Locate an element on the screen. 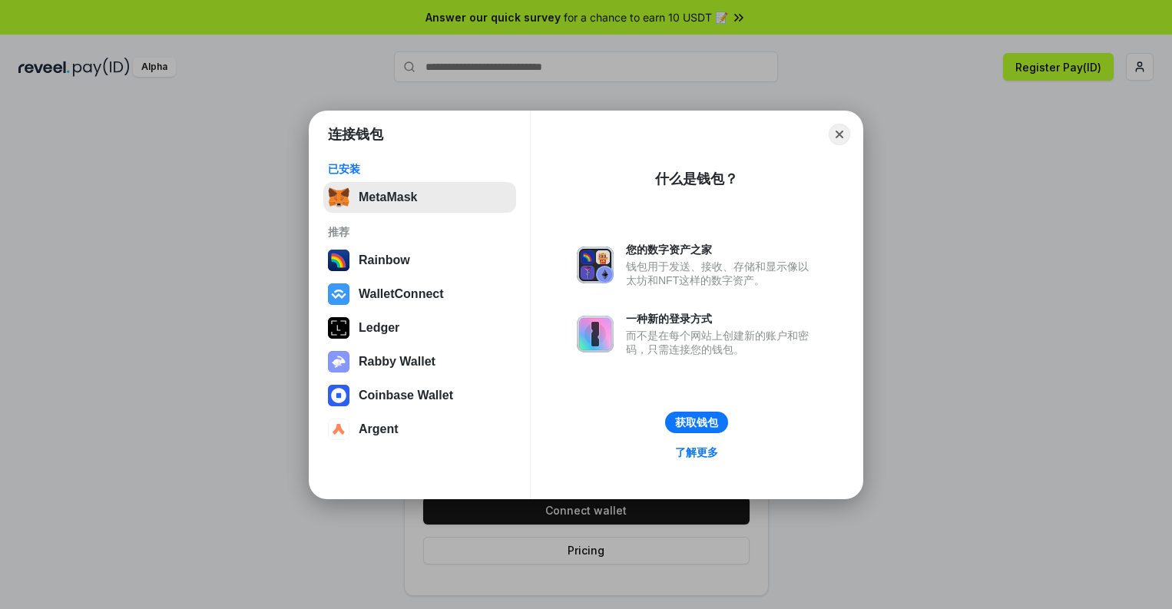  div: MetaMask is located at coordinates (388, 197).